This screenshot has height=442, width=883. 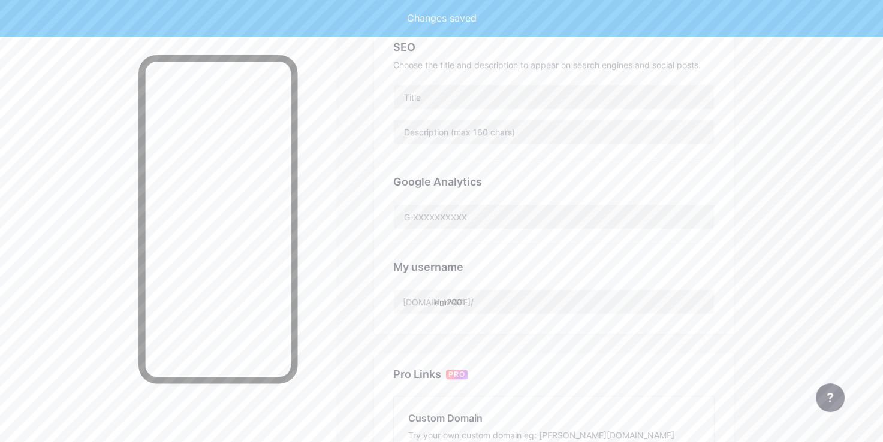 I want to click on input: Description (max 160 chars), so click(x=554, y=132).